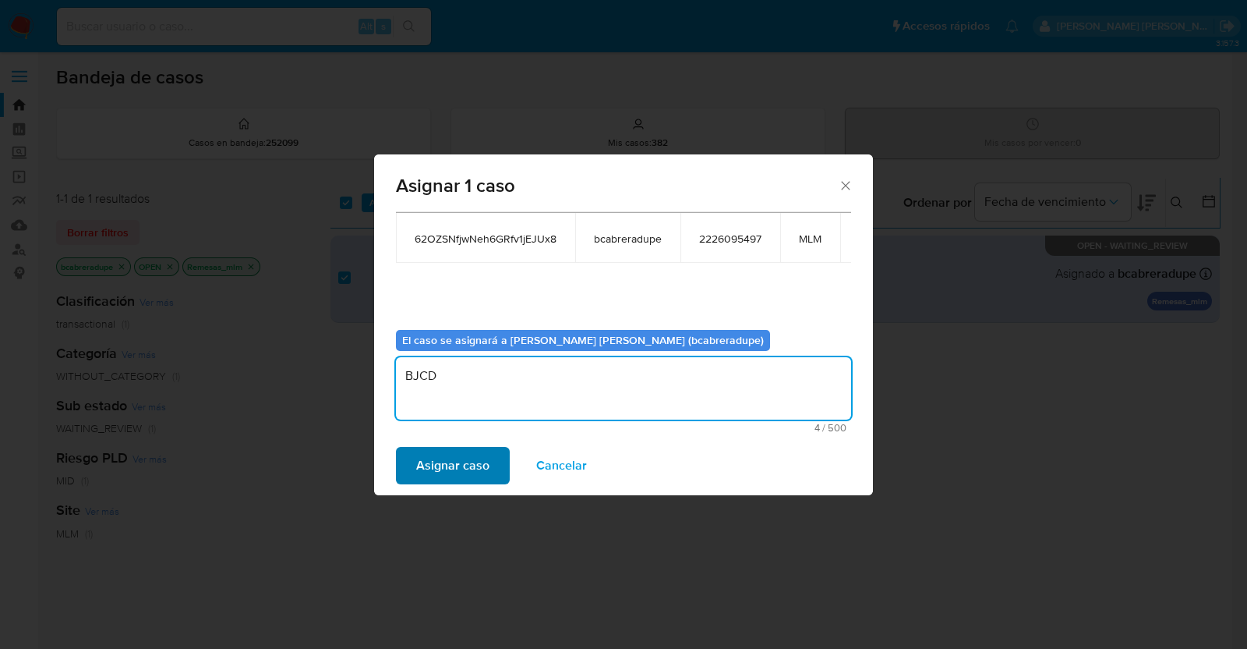 This screenshot has width=1247, height=649. I want to click on span: Asignar caso, so click(453, 465).